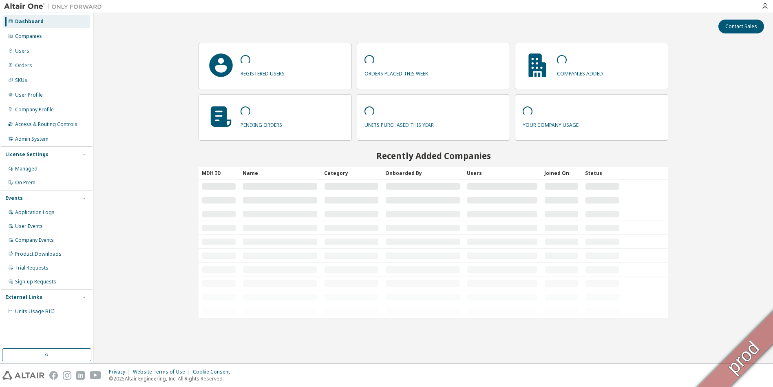 The height and width of the screenshot is (387, 773). What do you see at coordinates (35, 311) in the screenshot?
I see `span: Units Usage BI` at bounding box center [35, 311].